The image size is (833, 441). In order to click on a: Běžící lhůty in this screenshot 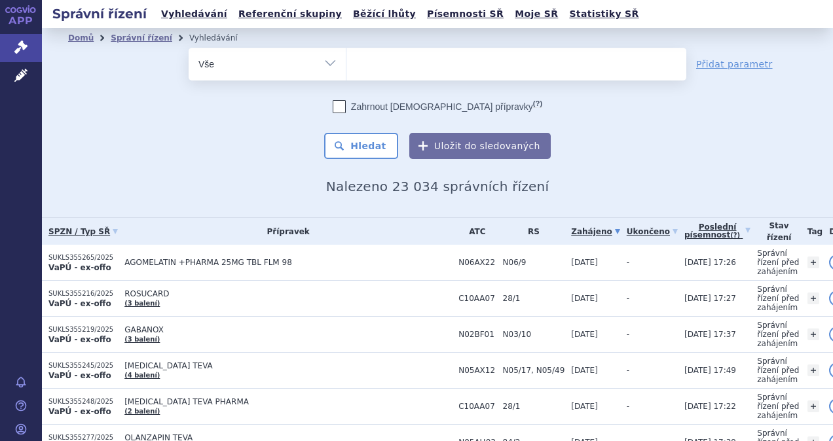, I will do `click(384, 14)`.